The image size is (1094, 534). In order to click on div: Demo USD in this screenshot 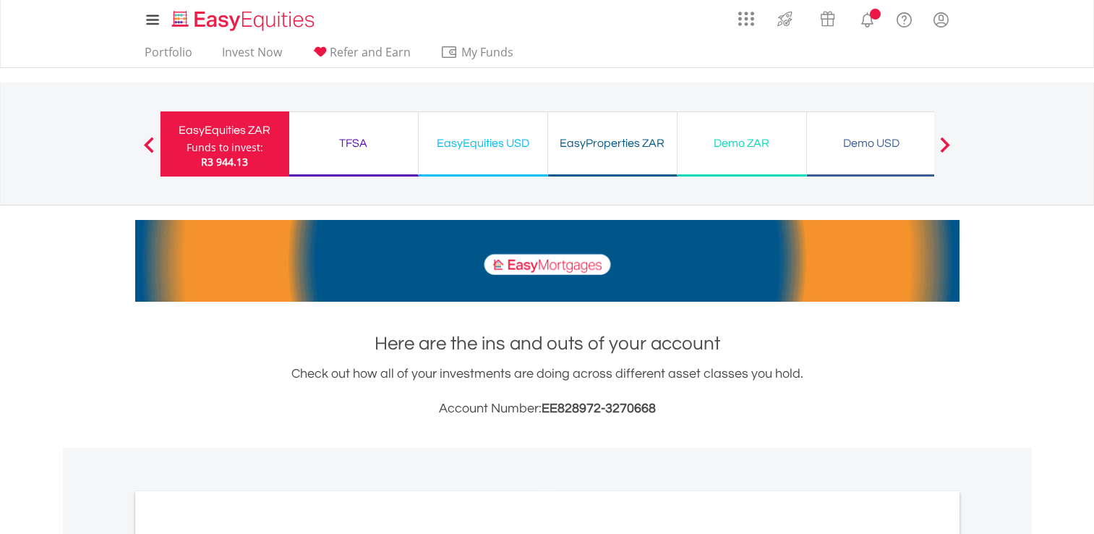, I will do `click(871, 143)`.